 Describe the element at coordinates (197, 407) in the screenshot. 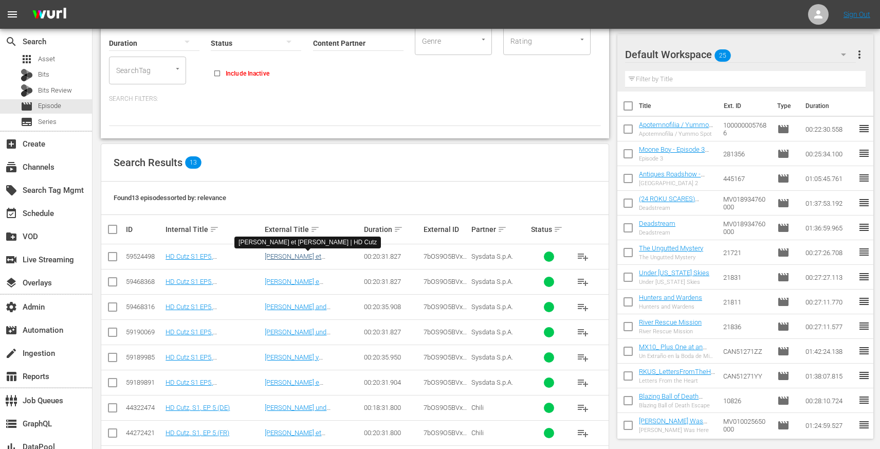

I see `a: HD Cutz, S1, EP 5 (DE)` at that location.